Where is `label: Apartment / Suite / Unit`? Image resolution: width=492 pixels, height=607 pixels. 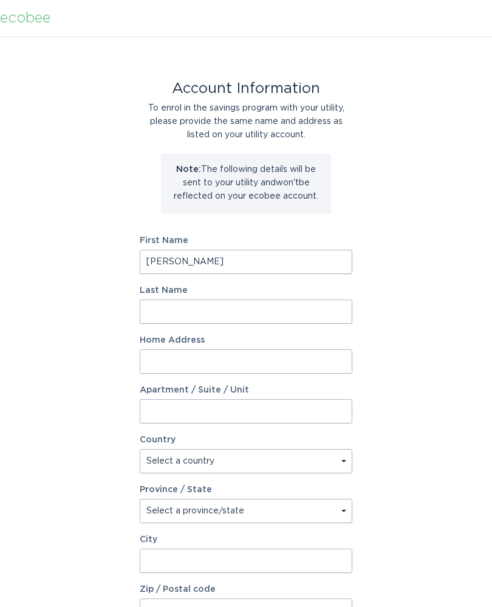
label: Apartment / Suite / Unit is located at coordinates (246, 390).